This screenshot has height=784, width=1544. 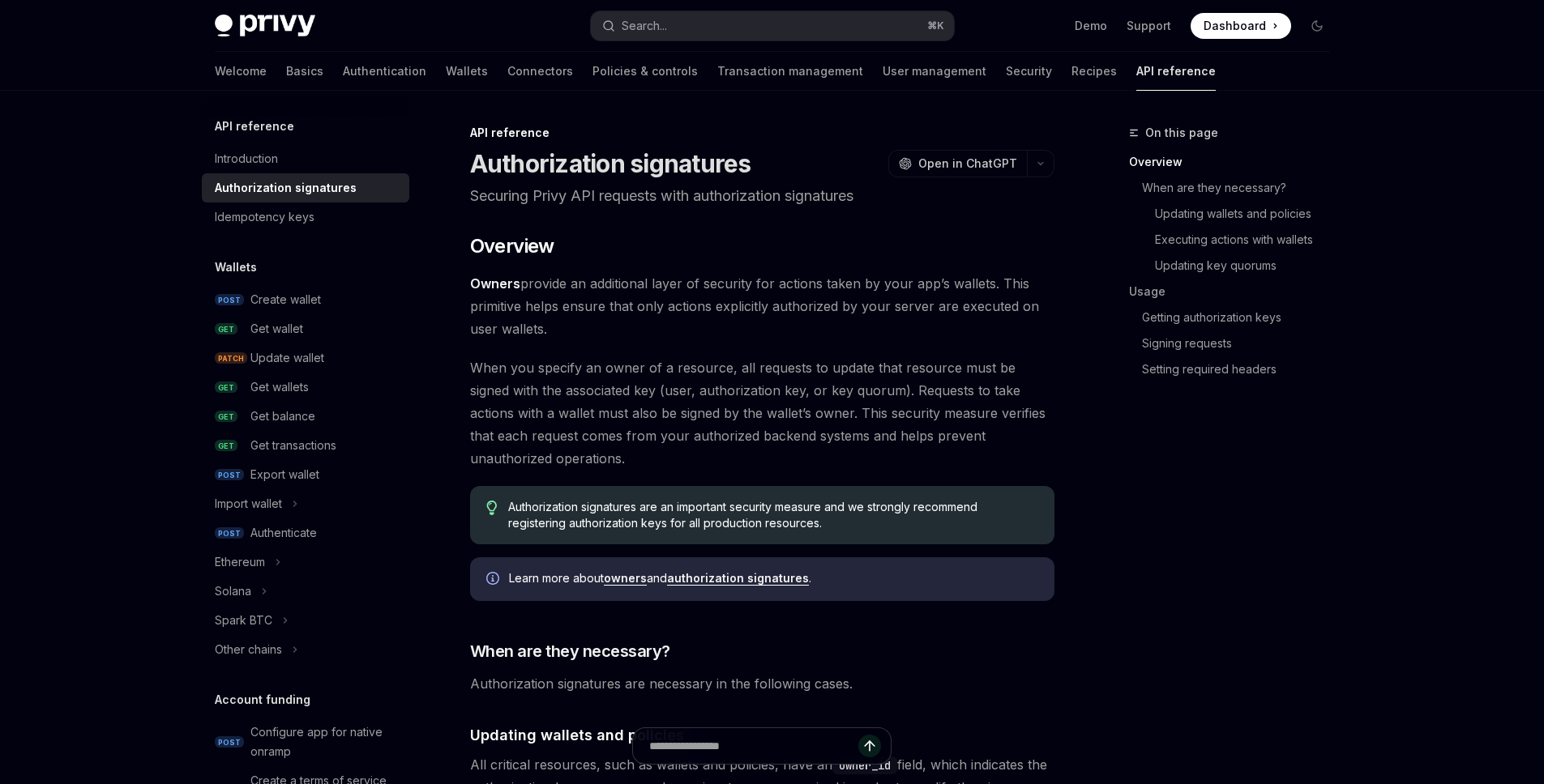 What do you see at coordinates (1234, 26) in the screenshot?
I see `span: Dashboard` at bounding box center [1234, 26].